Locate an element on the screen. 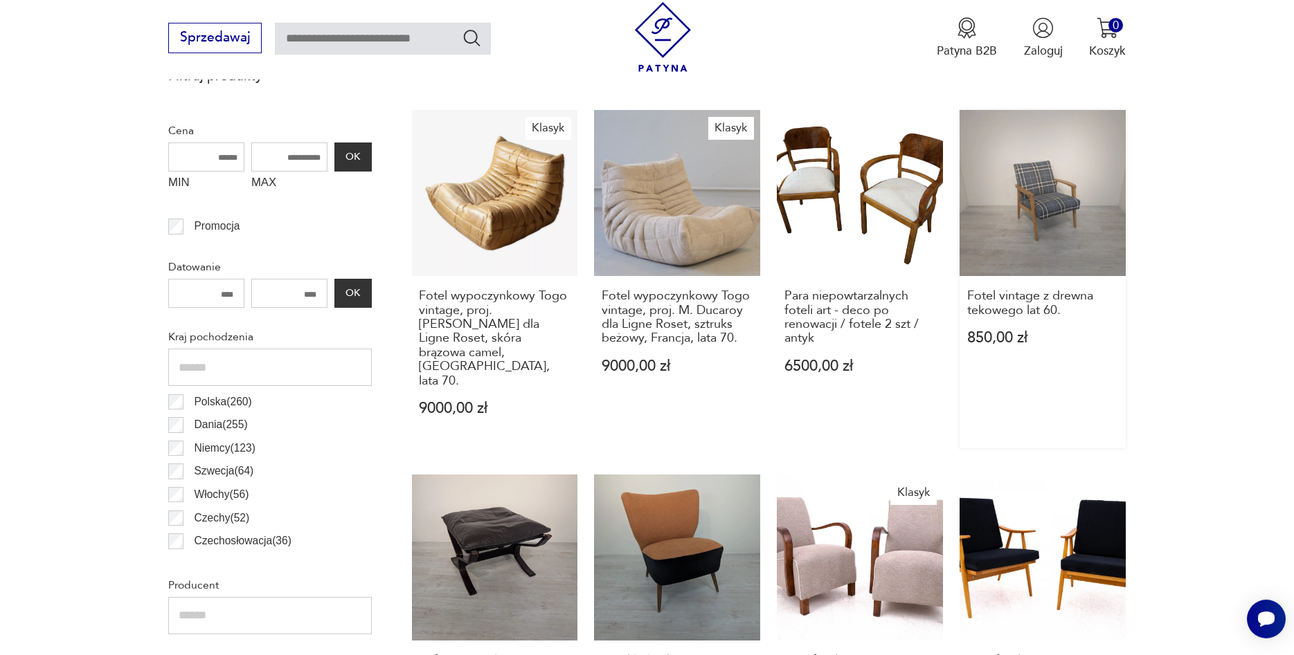  div: 0 is located at coordinates (1115, 25).